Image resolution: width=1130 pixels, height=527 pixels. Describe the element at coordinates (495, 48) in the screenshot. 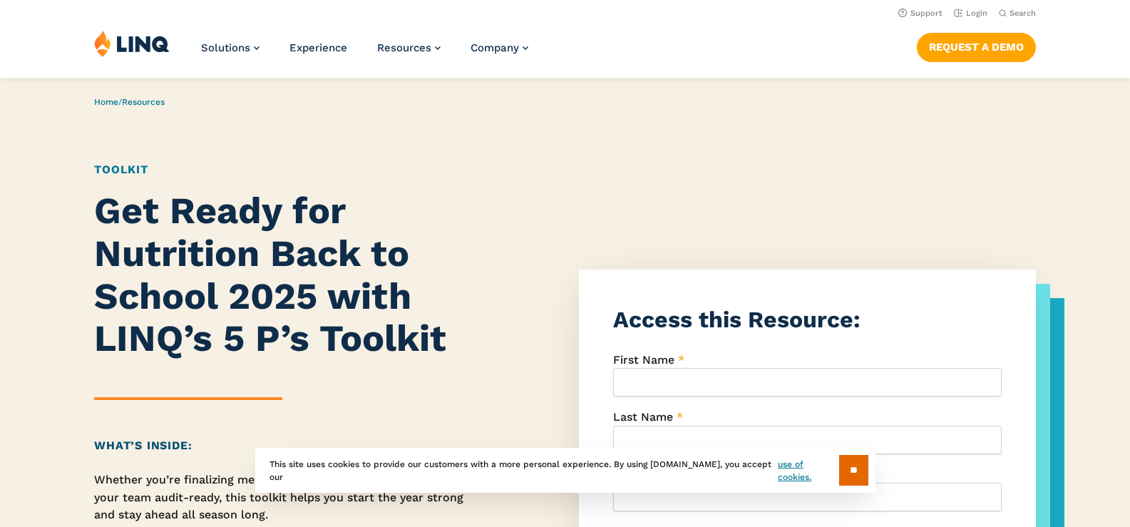

I see `span: Company` at that location.